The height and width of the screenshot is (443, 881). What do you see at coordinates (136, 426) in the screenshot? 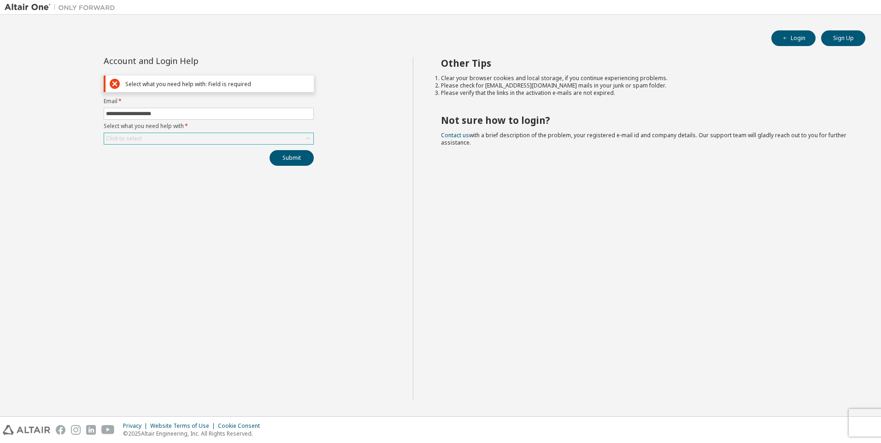
I see `div: Privacy` at bounding box center [136, 426].